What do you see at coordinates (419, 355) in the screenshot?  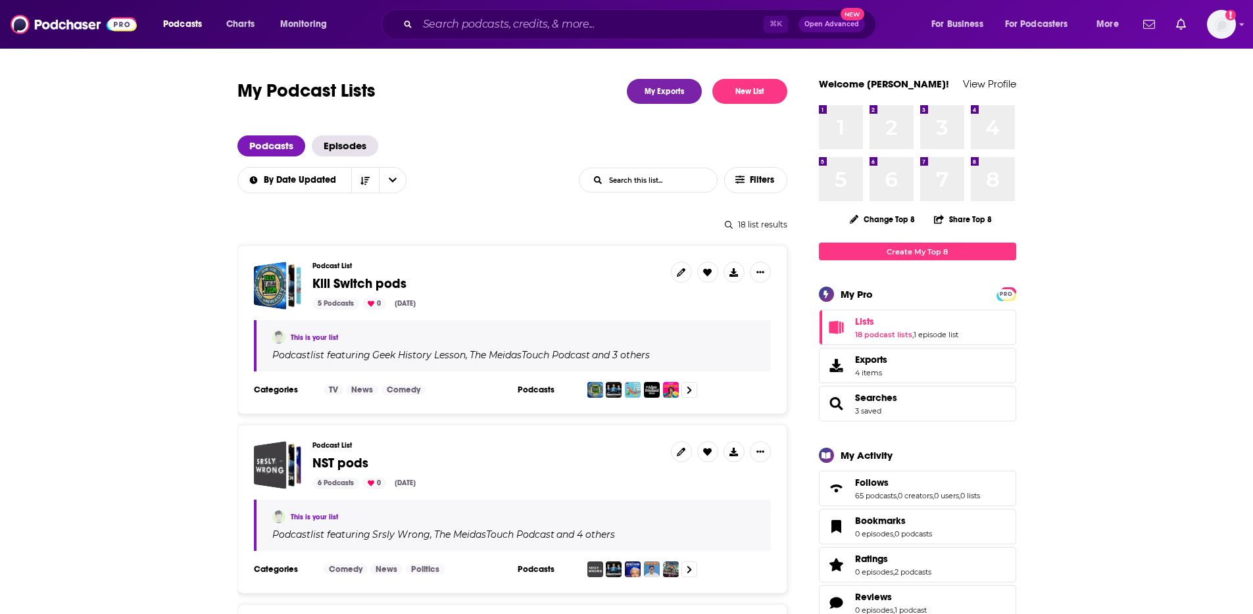 I see `h4: Geek History Lesson` at bounding box center [419, 355].